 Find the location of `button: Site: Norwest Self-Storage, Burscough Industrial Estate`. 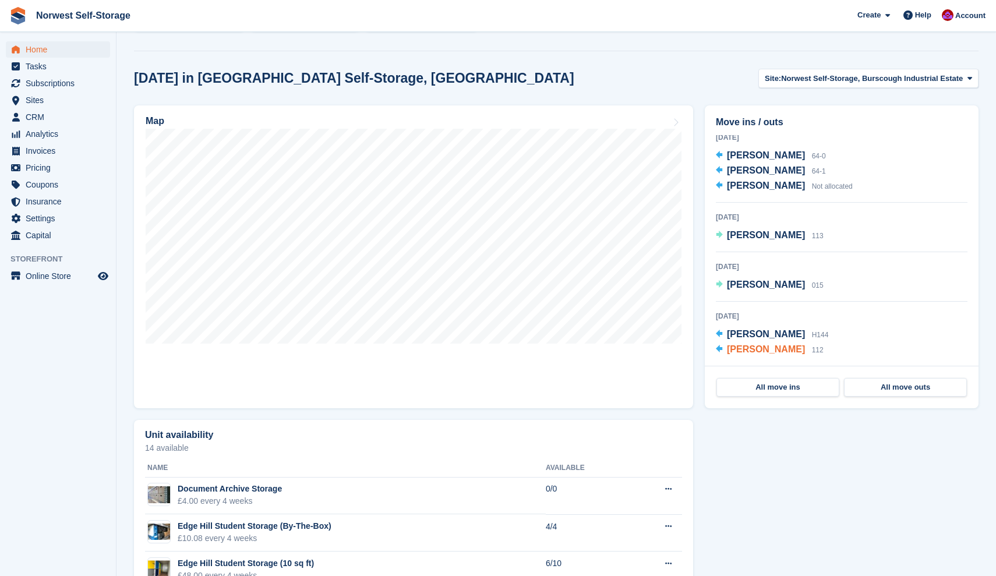

button: Site: Norwest Self-Storage, Burscough Industrial Estate is located at coordinates (869, 78).